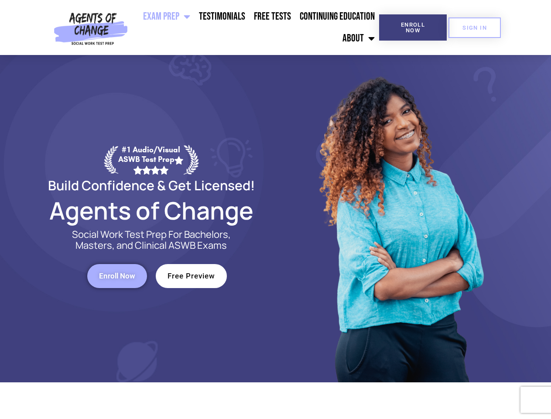  Describe the element at coordinates (191, 276) in the screenshot. I see `a: Free Preview` at that location.